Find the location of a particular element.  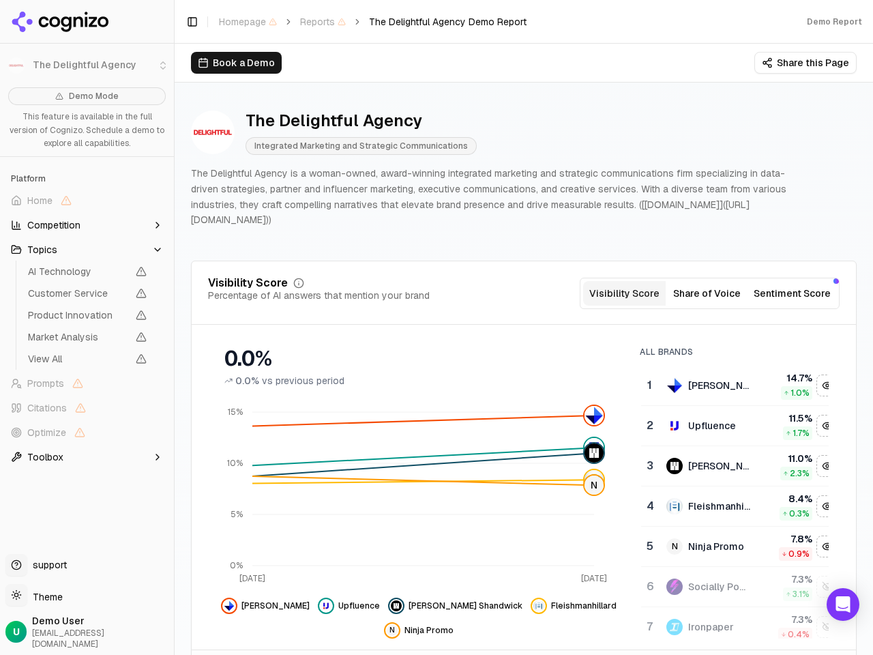

div: 6 is located at coordinates (649, 586).